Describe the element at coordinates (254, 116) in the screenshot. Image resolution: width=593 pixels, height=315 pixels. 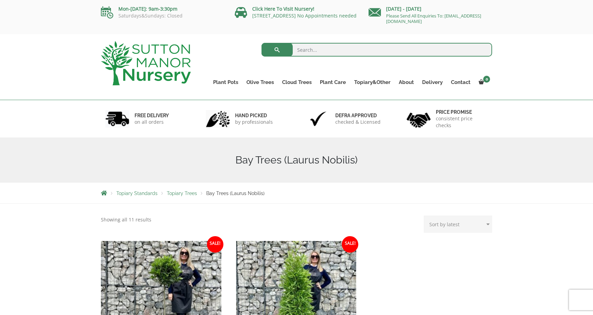
I see `h6: hand picked` at that location.